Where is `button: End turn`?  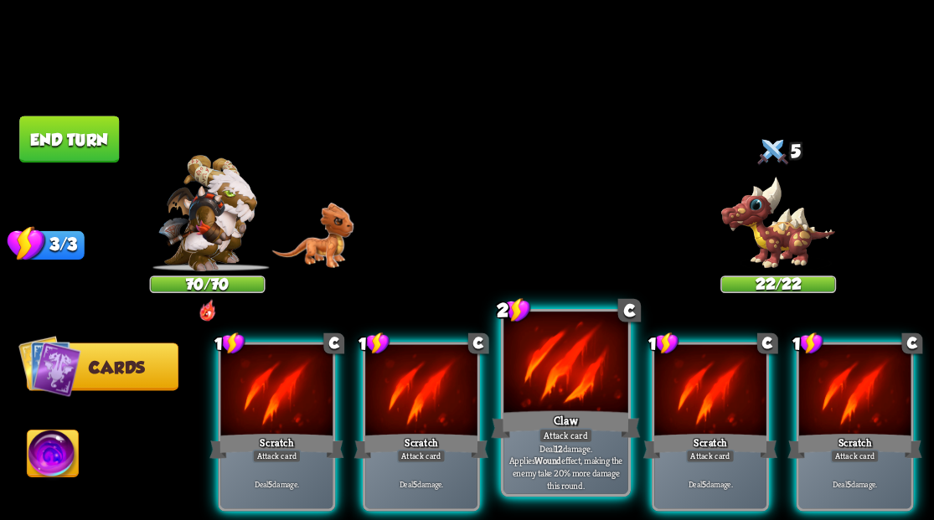
button: End turn is located at coordinates (69, 139).